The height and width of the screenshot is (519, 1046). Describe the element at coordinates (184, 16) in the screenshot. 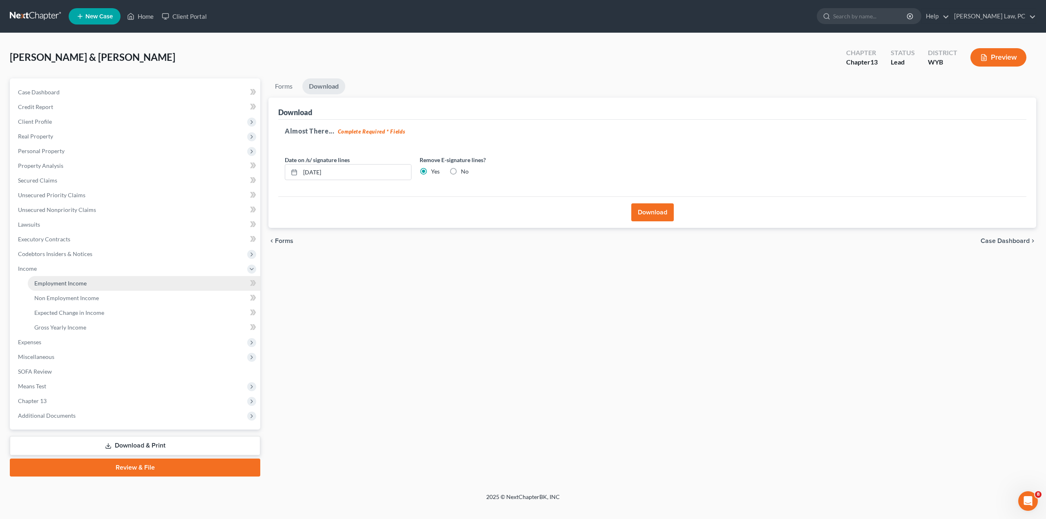

I see `a: Client Portal` at that location.